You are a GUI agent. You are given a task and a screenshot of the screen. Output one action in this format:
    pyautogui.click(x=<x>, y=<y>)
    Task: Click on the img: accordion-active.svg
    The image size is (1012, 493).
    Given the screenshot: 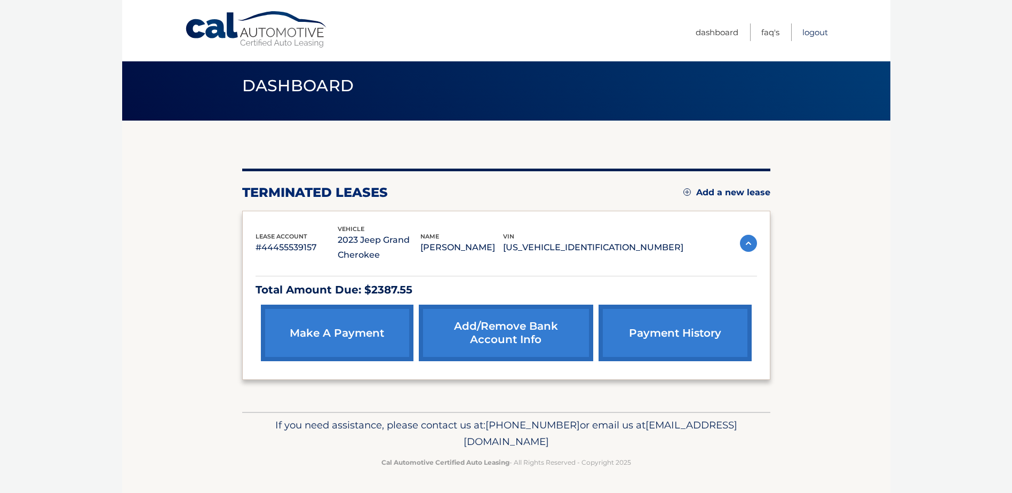 What is the action you would take?
    pyautogui.click(x=749, y=243)
    